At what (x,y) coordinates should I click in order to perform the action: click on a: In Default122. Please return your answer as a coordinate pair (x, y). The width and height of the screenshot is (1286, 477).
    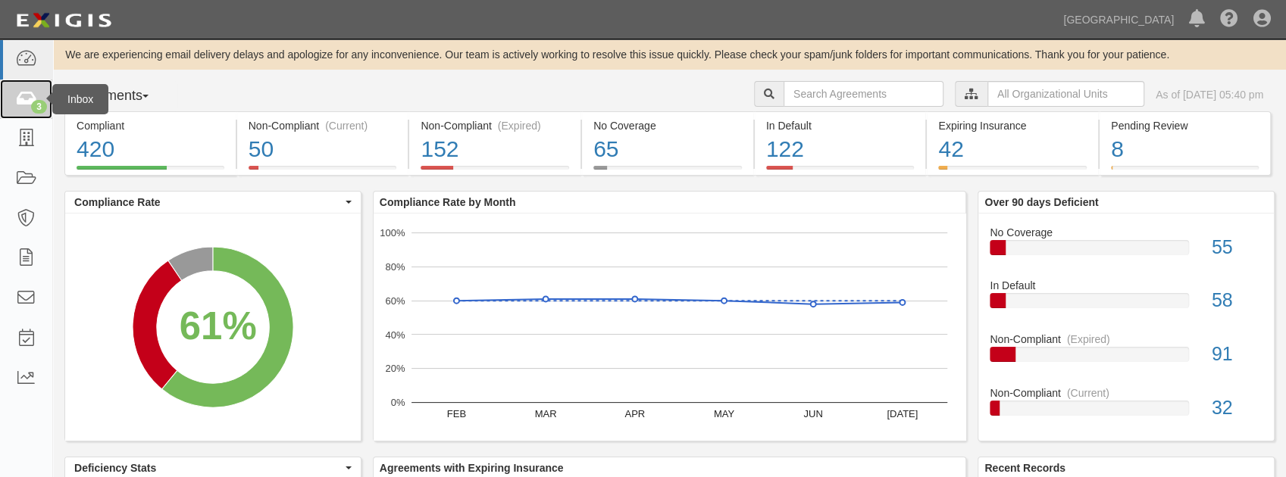
    Looking at the image, I should click on (840, 172).